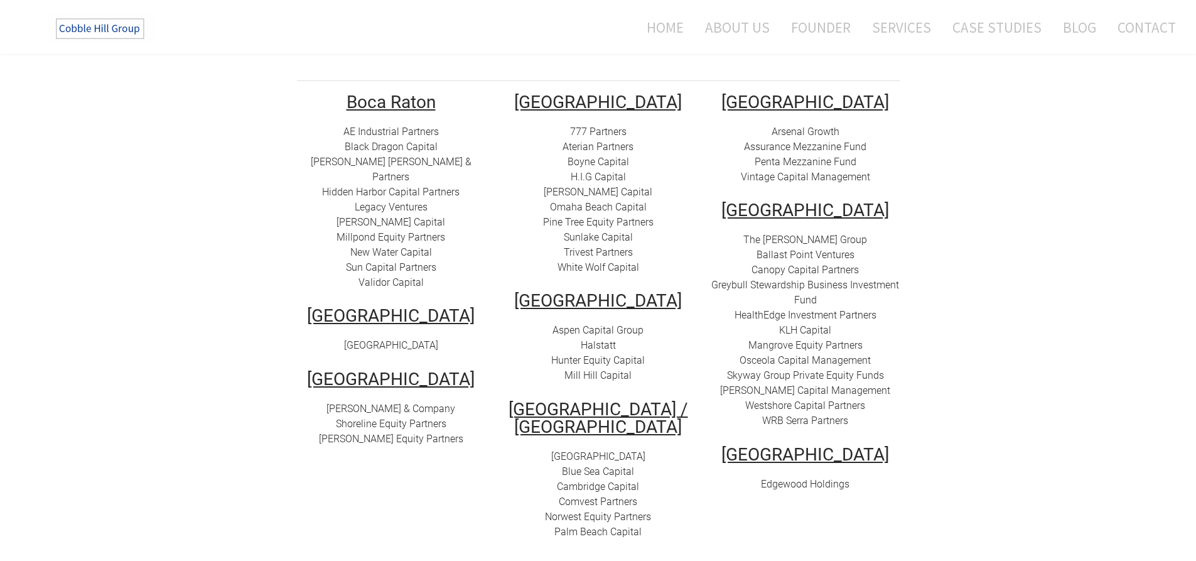  Describe the element at coordinates (598, 161) in the screenshot. I see `a: Boyne Capital` at that location.